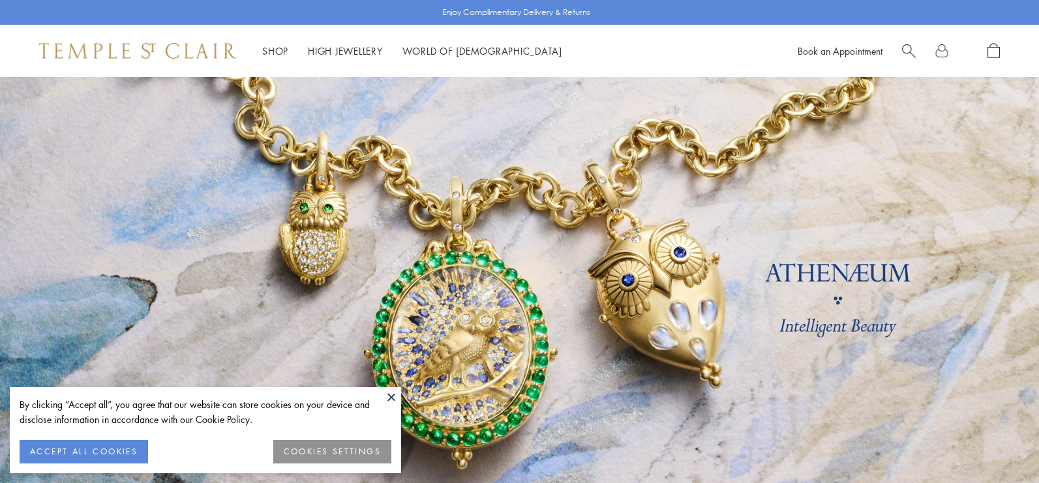 The height and width of the screenshot is (483, 1039). I want to click on a: High JewelleryHigh Jewellery, so click(345, 51).